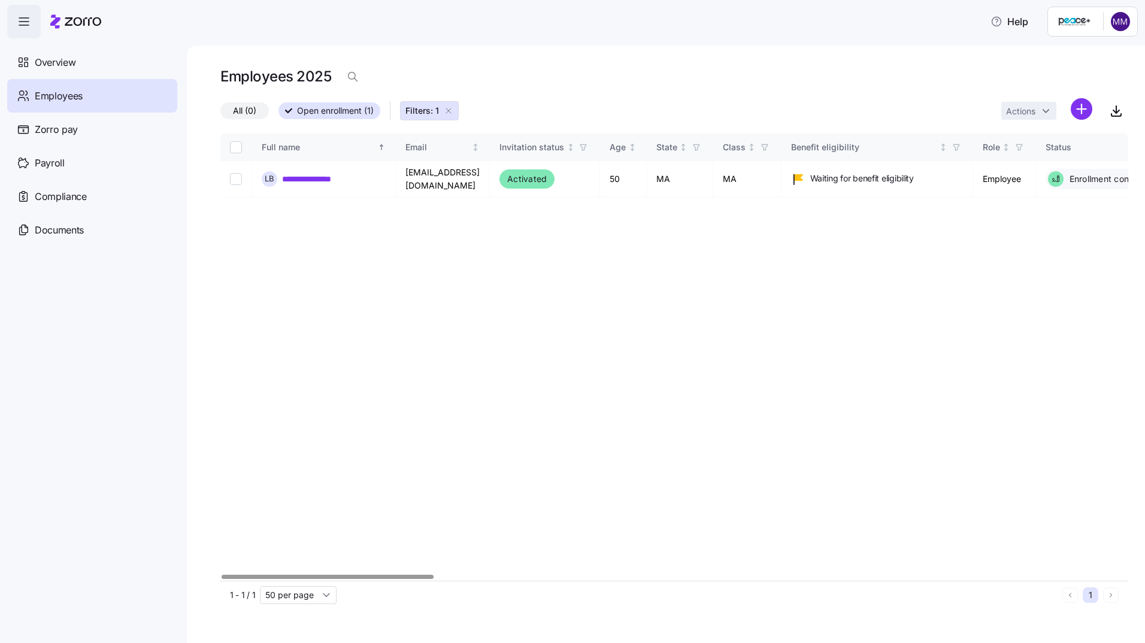 The image size is (1145, 643). Describe the element at coordinates (92, 230) in the screenshot. I see `a: Documents` at that location.